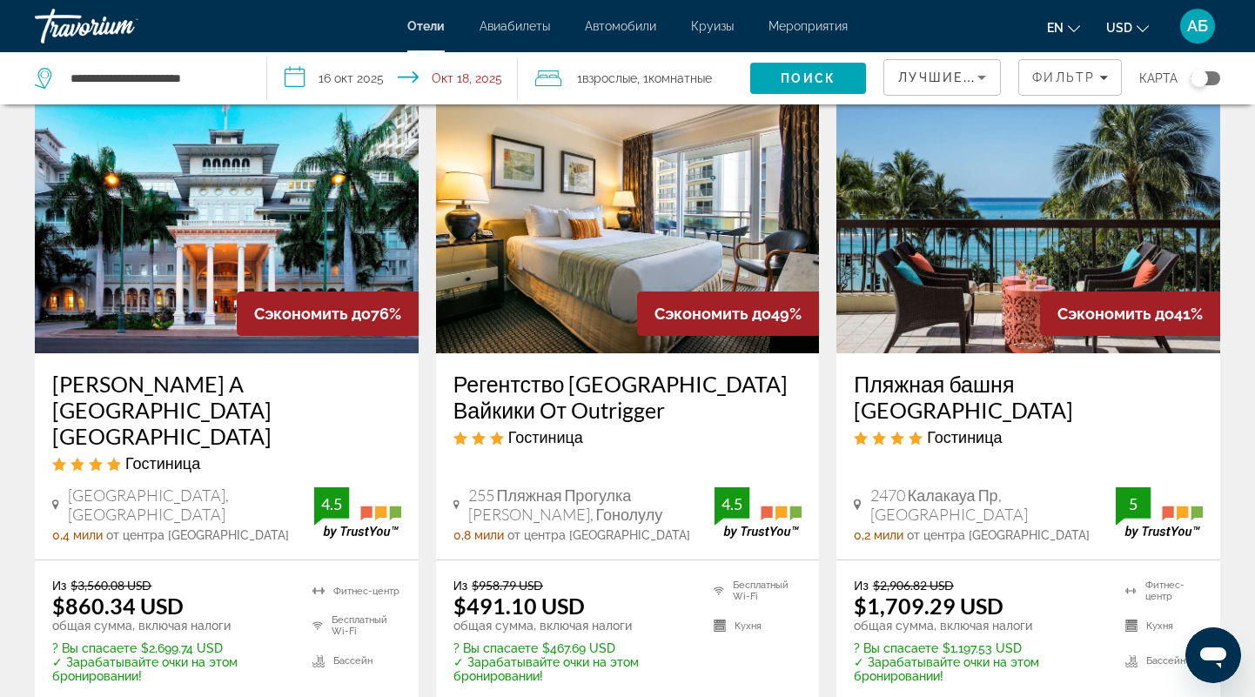  What do you see at coordinates (1028, 214) in the screenshot?
I see `a: Пляжная башня Aston Waikiki` at bounding box center [1028, 214].